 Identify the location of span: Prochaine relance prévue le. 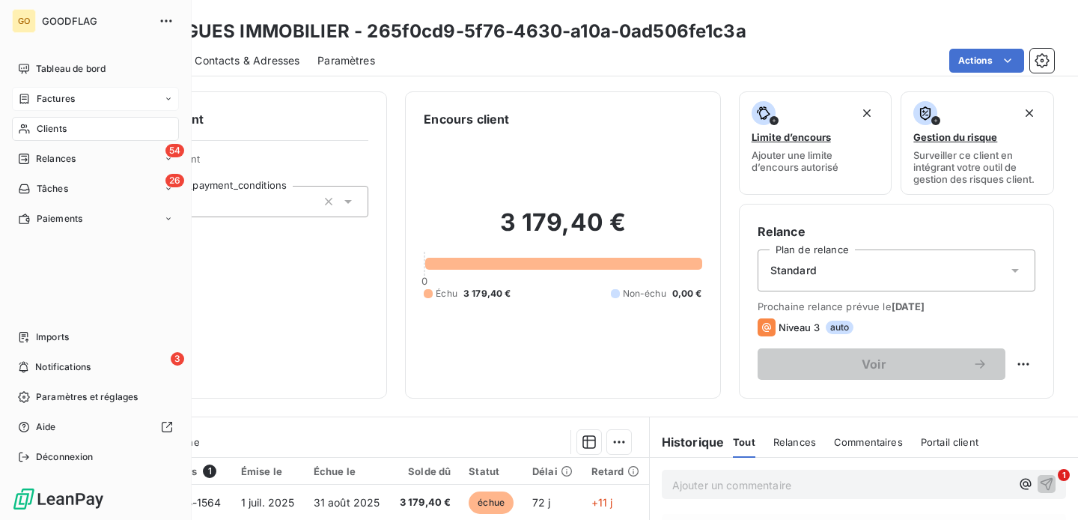
(896, 306).